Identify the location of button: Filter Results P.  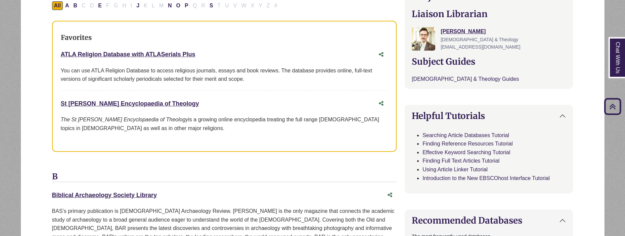
(186, 6).